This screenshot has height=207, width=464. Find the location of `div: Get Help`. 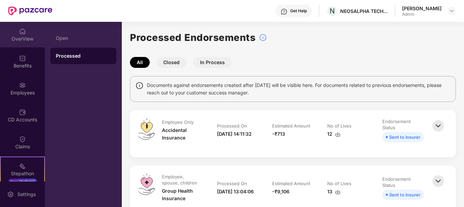

div: Get Help is located at coordinates (298, 11).